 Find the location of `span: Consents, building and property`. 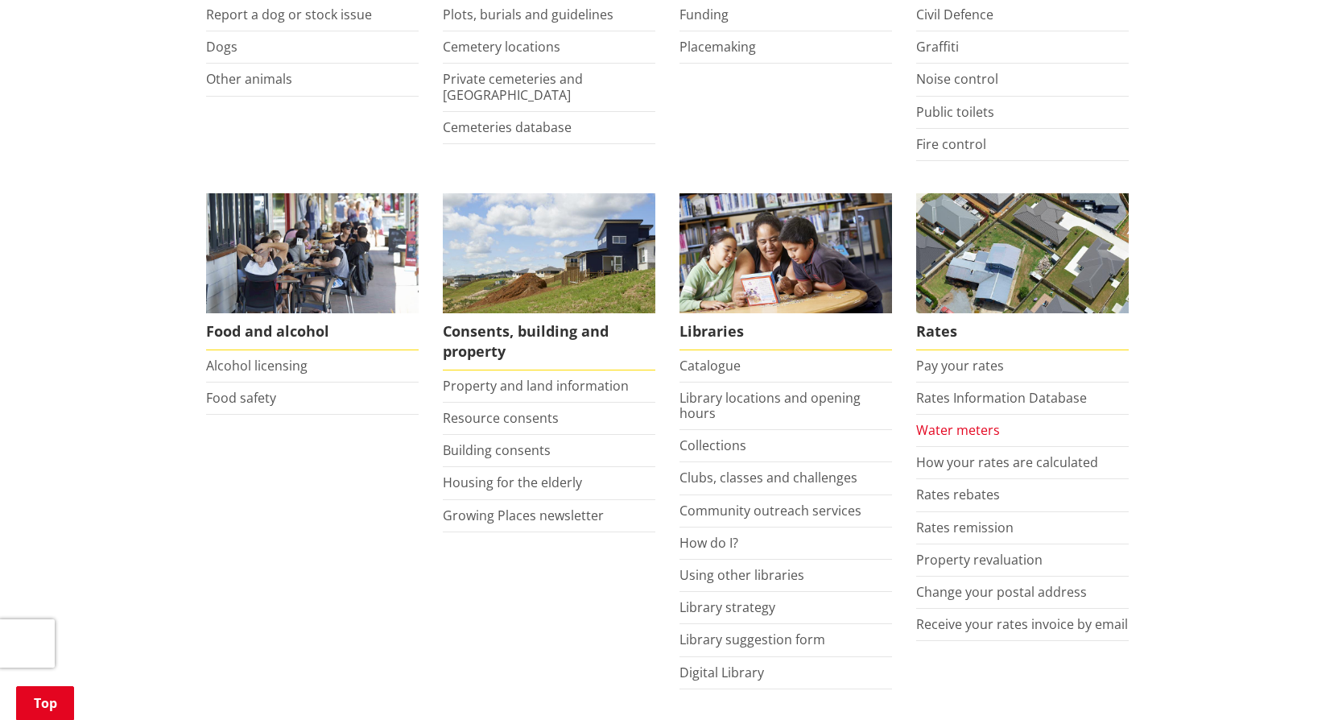

span: Consents, building and property is located at coordinates (549, 341).